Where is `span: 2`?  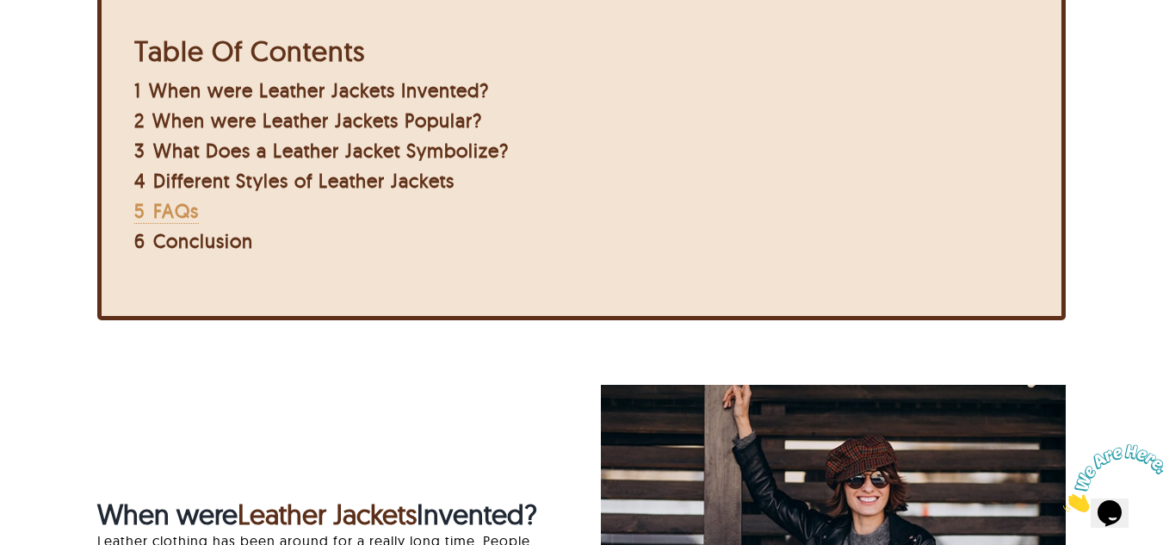 span: 2 is located at coordinates (139, 120).